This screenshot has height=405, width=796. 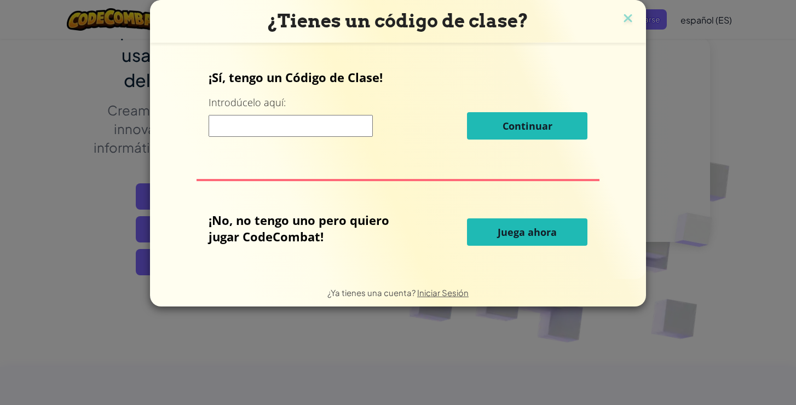 What do you see at coordinates (398, 21) in the screenshot?
I see `span: ¿Tienes un código de clase?` at bounding box center [398, 21].